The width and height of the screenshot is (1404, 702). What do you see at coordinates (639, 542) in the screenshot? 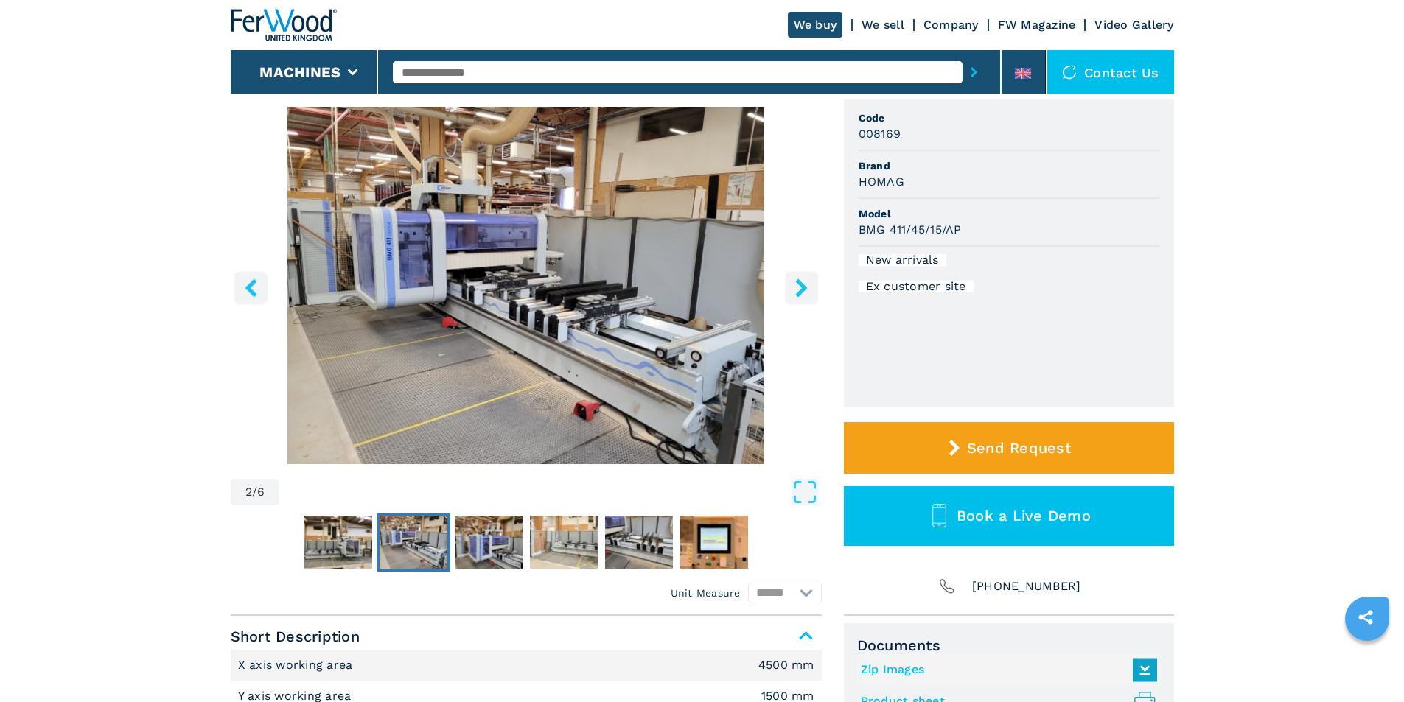
I see `button: Go to Slide 5` at bounding box center [639, 542].